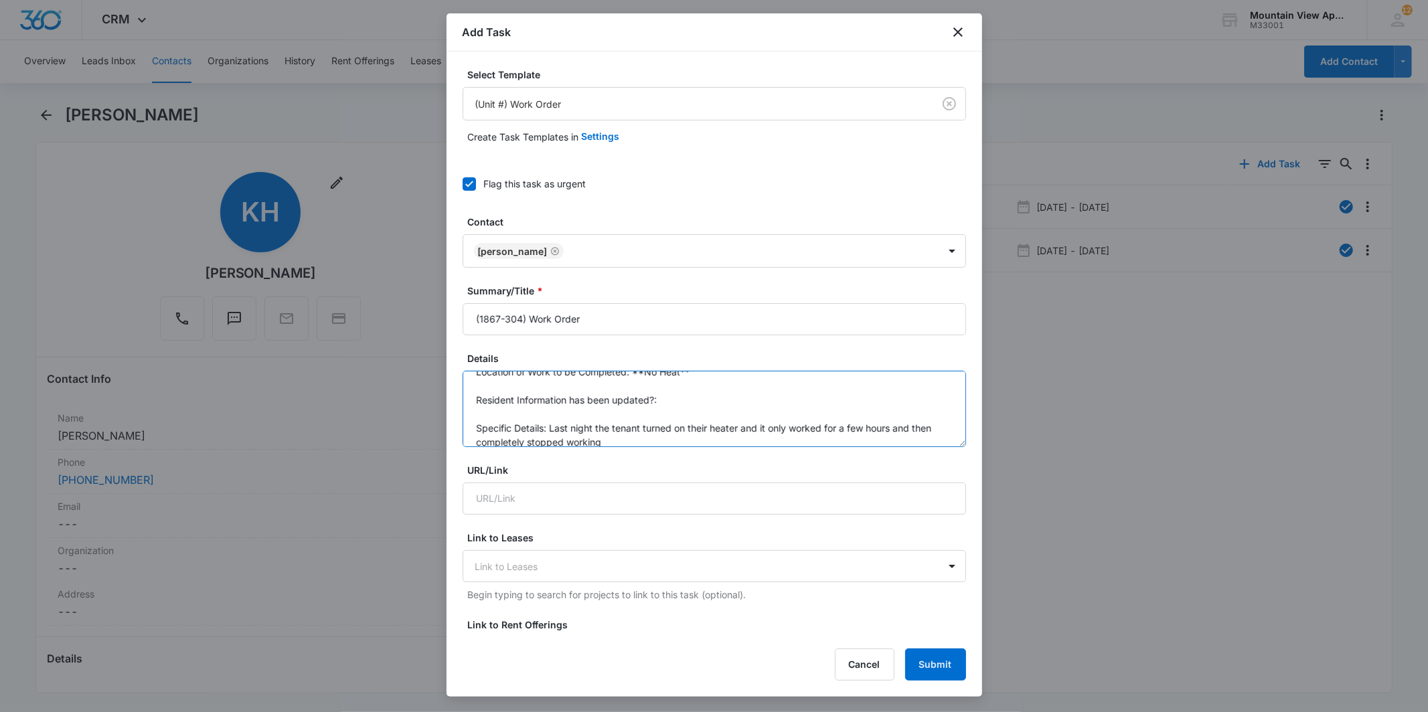 This screenshot has width=1428, height=712. I want to click on input: Summary/Title, so click(714, 319).